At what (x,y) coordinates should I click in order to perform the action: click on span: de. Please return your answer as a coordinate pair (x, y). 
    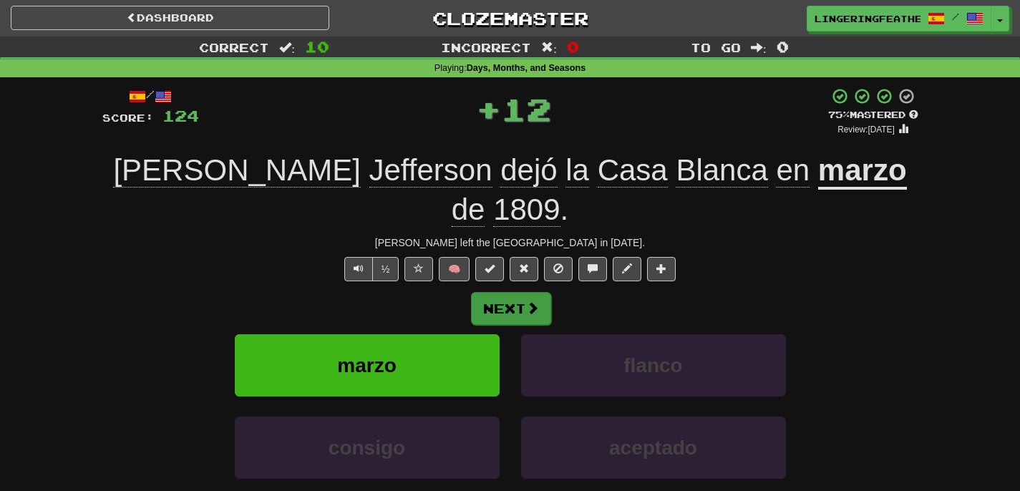
    Looking at the image, I should click on (468, 210).